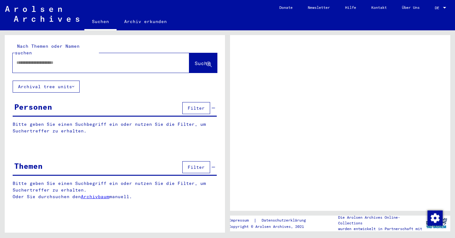  Describe the element at coordinates (271, 226) in the screenshot. I see `p: Copyright © Arolsen Archives, 2021` at that location.